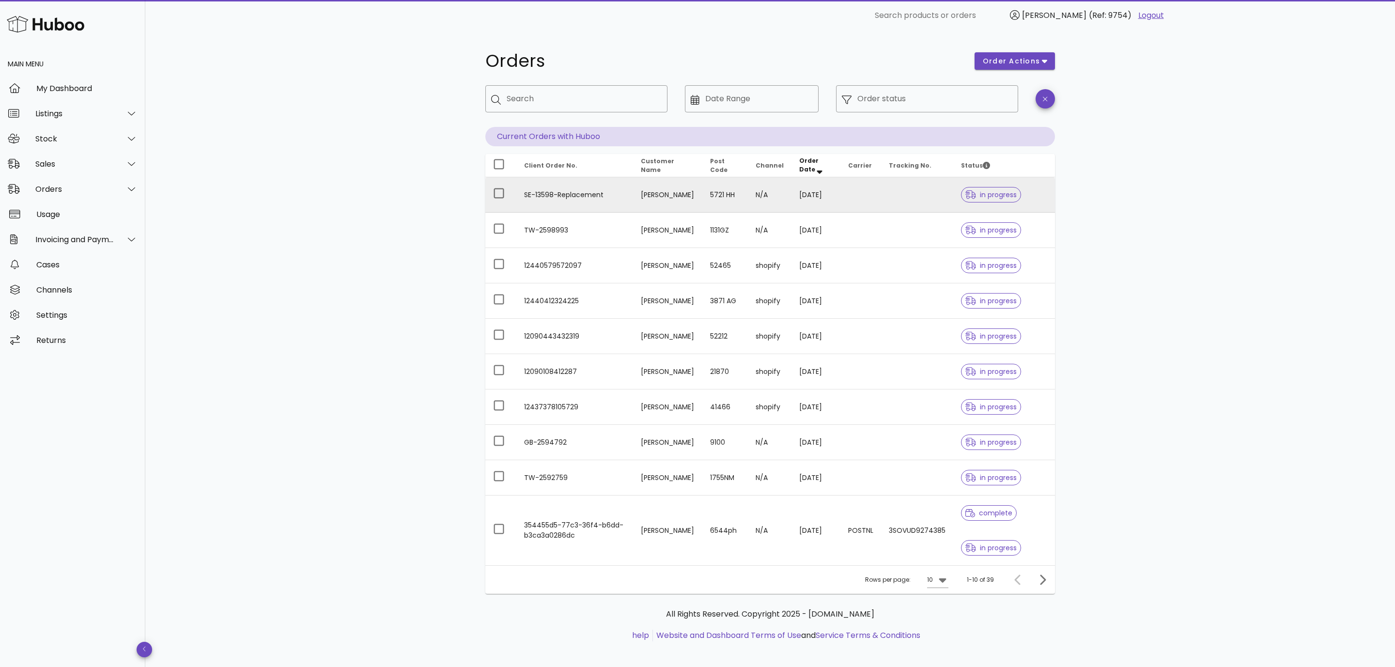 The width and height of the screenshot is (1395, 667). What do you see at coordinates (930, 580) in the screenshot?
I see `div: 10` at bounding box center [930, 580].